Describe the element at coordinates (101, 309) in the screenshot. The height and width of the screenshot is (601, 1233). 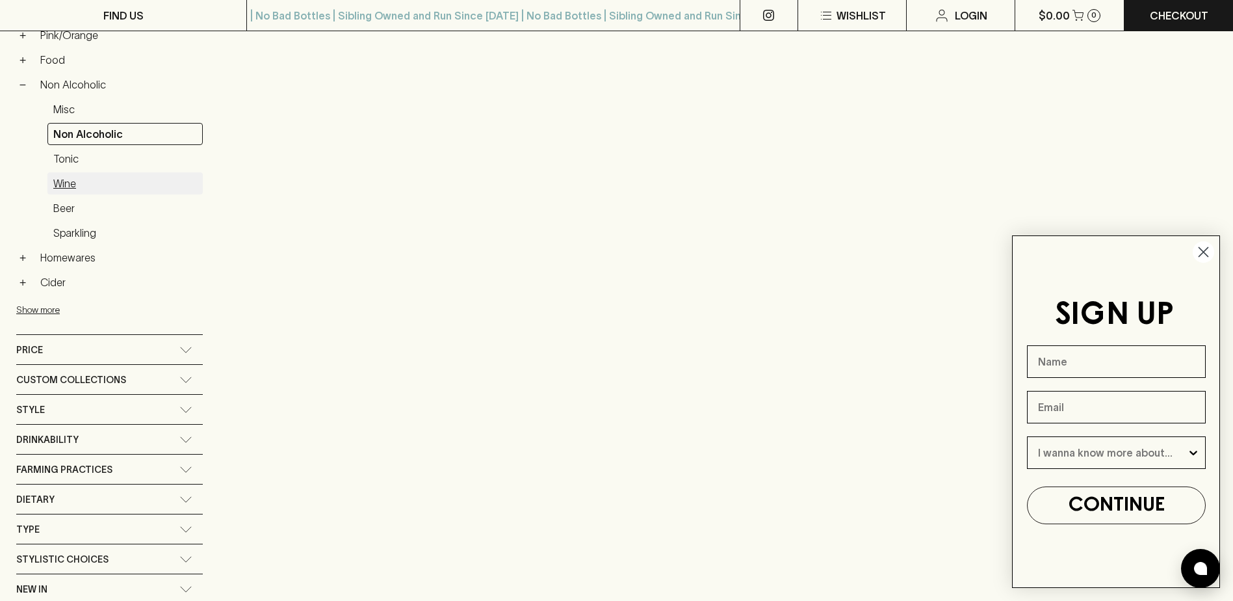
I see `button: Show more` at that location.